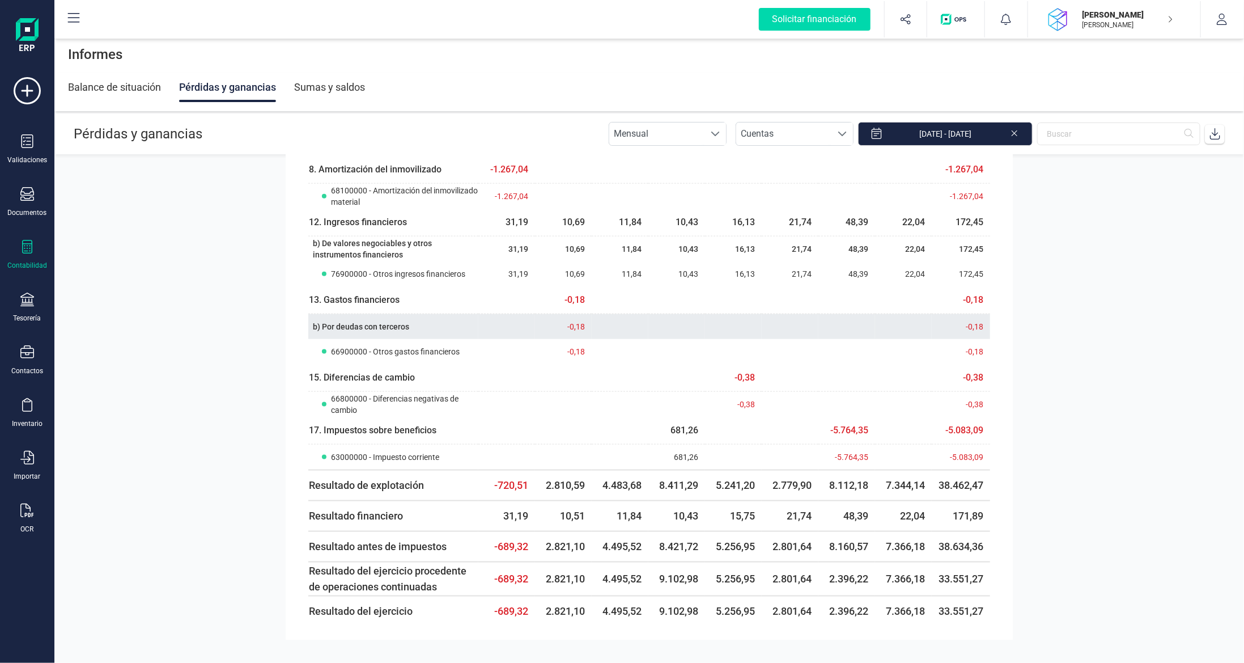 The width and height of the screenshot is (1244, 663). Describe the element at coordinates (356, 515) in the screenshot. I see `span: Resultado financiero` at that location.